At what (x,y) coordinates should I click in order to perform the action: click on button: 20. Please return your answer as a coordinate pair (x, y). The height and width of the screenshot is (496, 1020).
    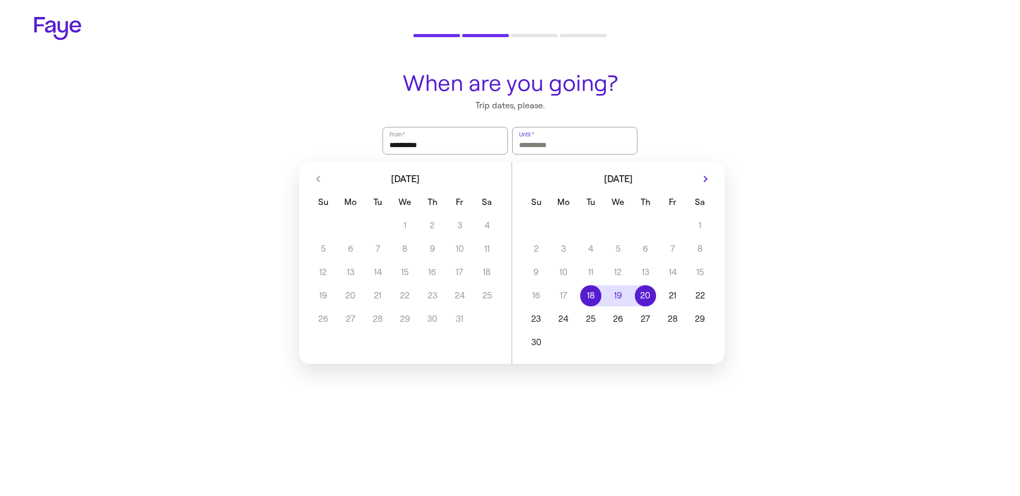
    Looking at the image, I should click on (645, 296).